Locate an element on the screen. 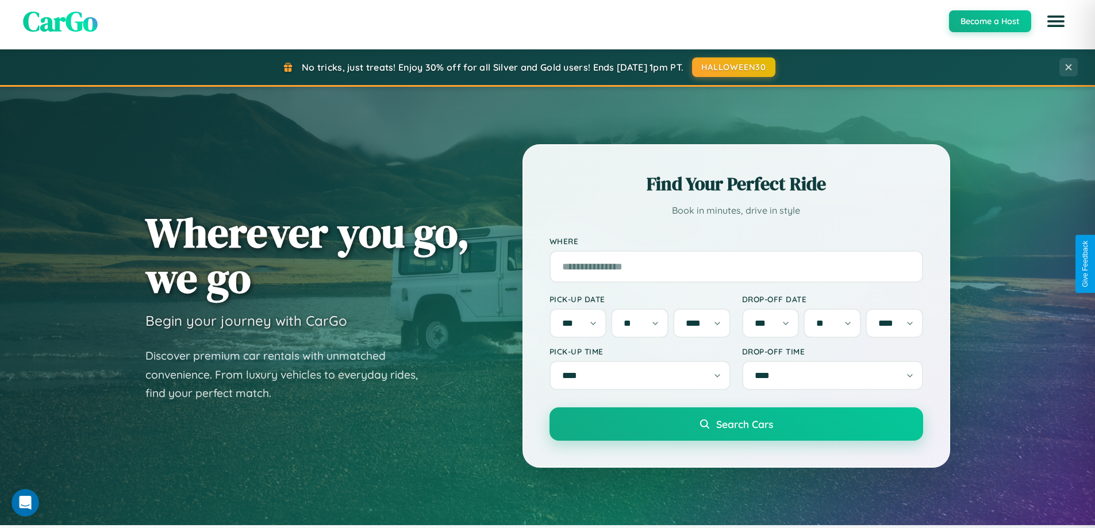 The height and width of the screenshot is (528, 1095). h2: Find Your Perfect Ride is located at coordinates (736, 184).